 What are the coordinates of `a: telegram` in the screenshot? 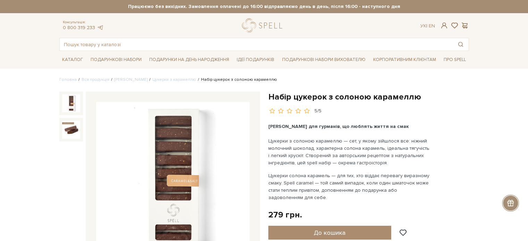 It's located at (100, 27).